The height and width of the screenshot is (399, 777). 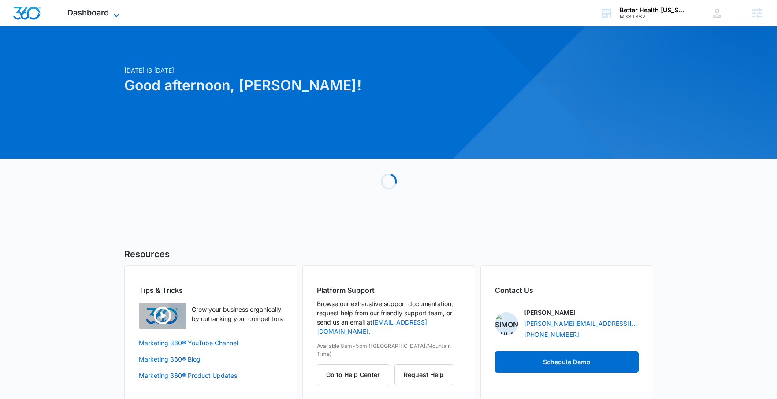 What do you see at coordinates (567, 290) in the screenshot?
I see `h2: Contact Us` at bounding box center [567, 290].